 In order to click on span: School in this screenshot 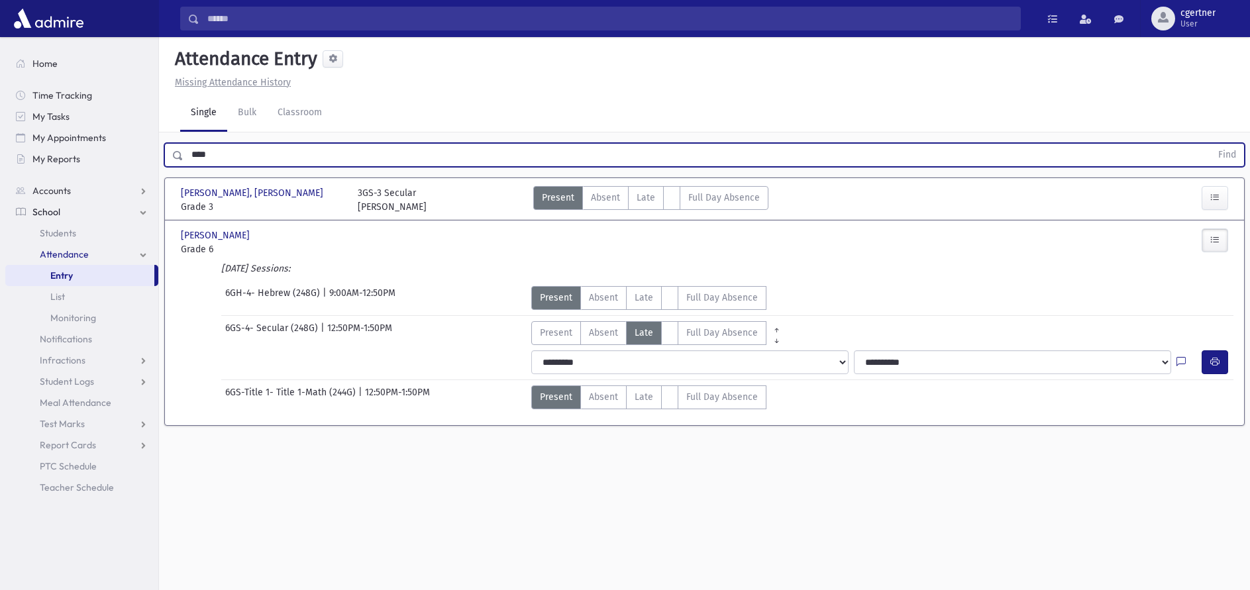, I will do `click(46, 212)`.